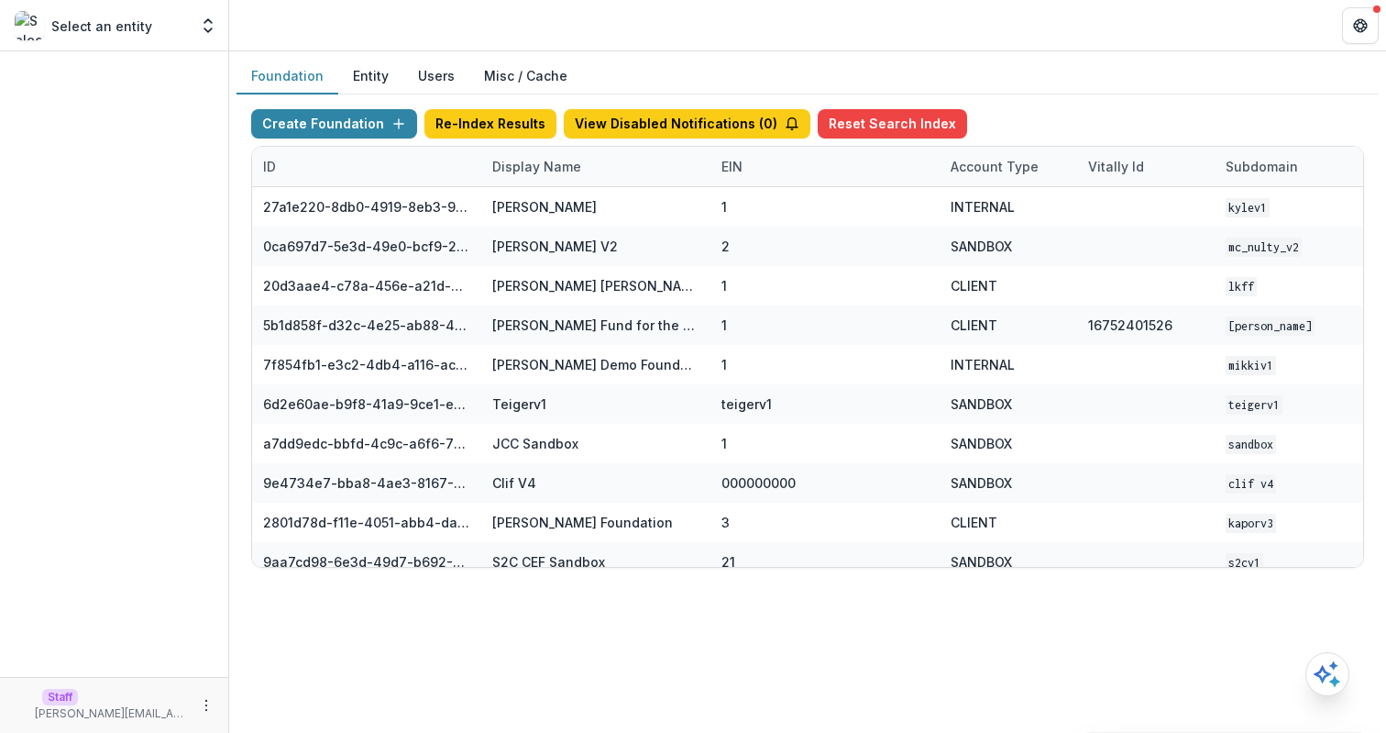  What do you see at coordinates (725, 246) in the screenshot?
I see `div: 2` at bounding box center [725, 246].